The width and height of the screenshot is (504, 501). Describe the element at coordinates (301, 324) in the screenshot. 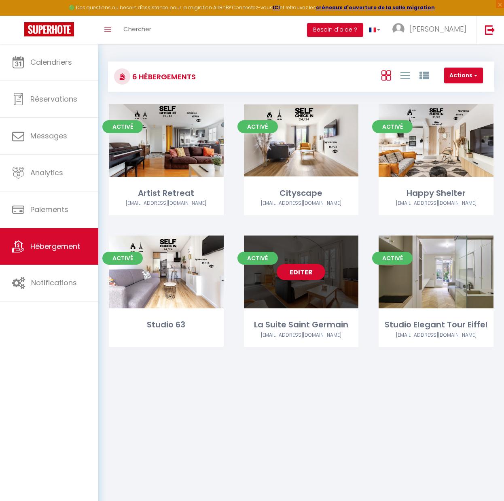

I see `div: La Suite Saint Germain` at that location.